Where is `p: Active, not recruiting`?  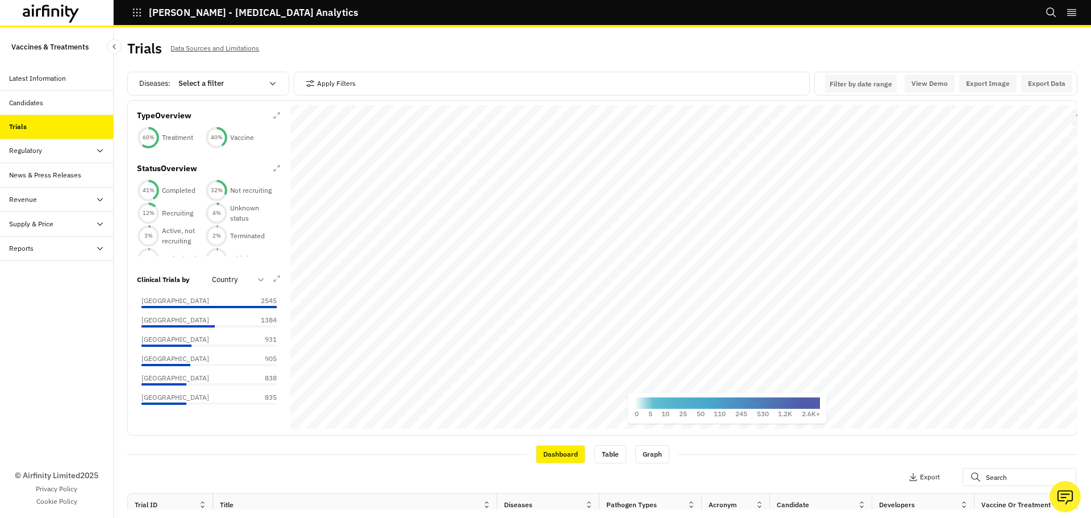
p: Active, not recruiting is located at coordinates (184, 236).